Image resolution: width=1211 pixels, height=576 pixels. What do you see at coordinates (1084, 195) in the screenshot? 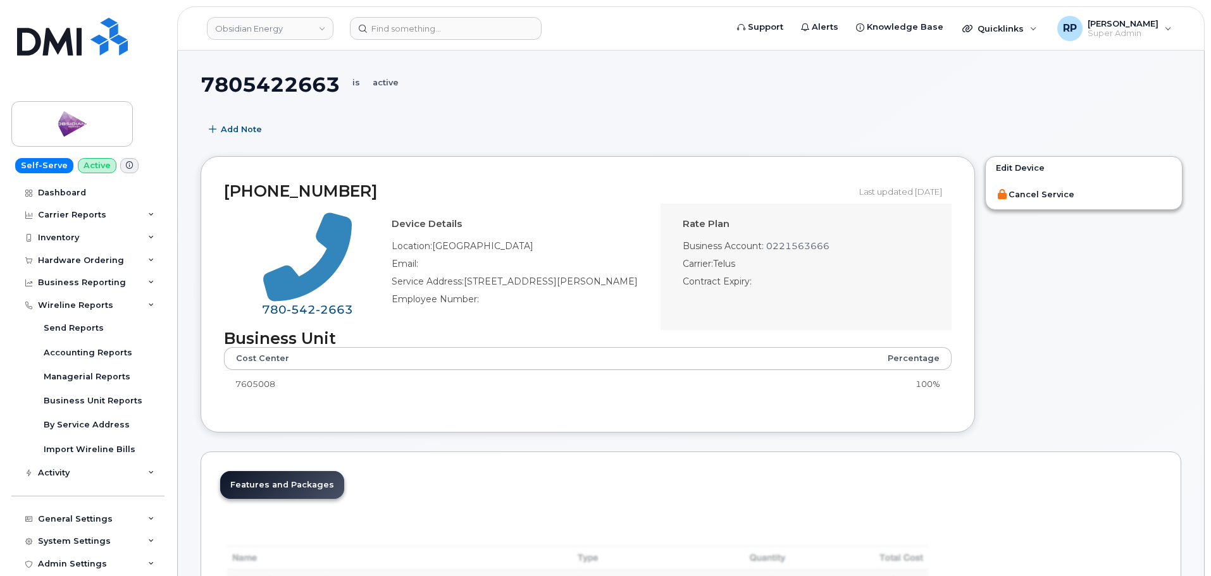
I see `a: Cancel Service` at bounding box center [1084, 195].